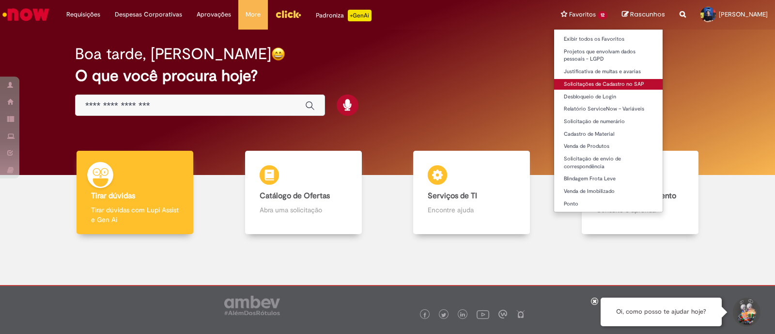 Image resolution: width=775 pixels, height=334 pixels. What do you see at coordinates (360, 16) in the screenshot?
I see `p: +GenAi` at bounding box center [360, 16].